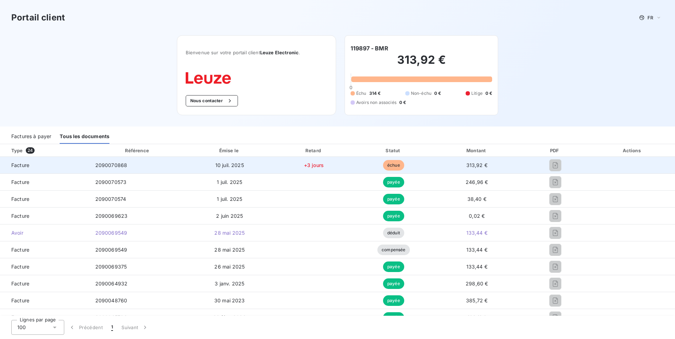 This screenshot has height=339, width=675. Describe the element at coordinates (22, 328) in the screenshot. I see `span: 100` at that location.